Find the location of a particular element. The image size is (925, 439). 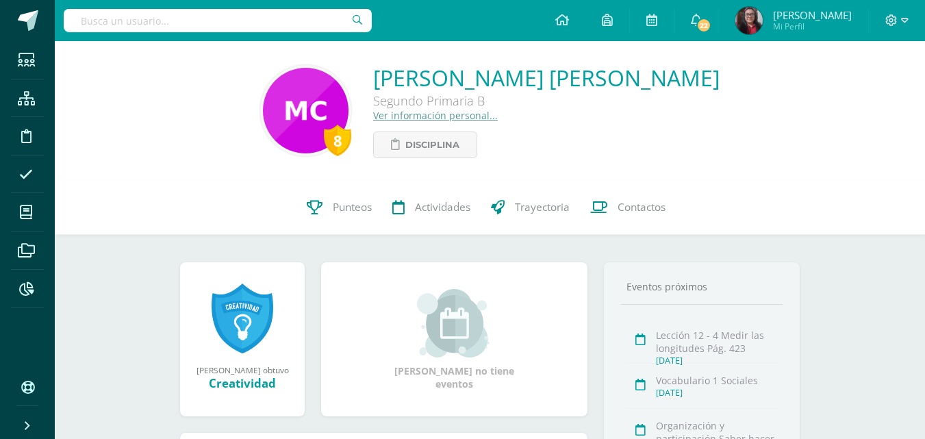

span: Contactos is located at coordinates (642, 207).